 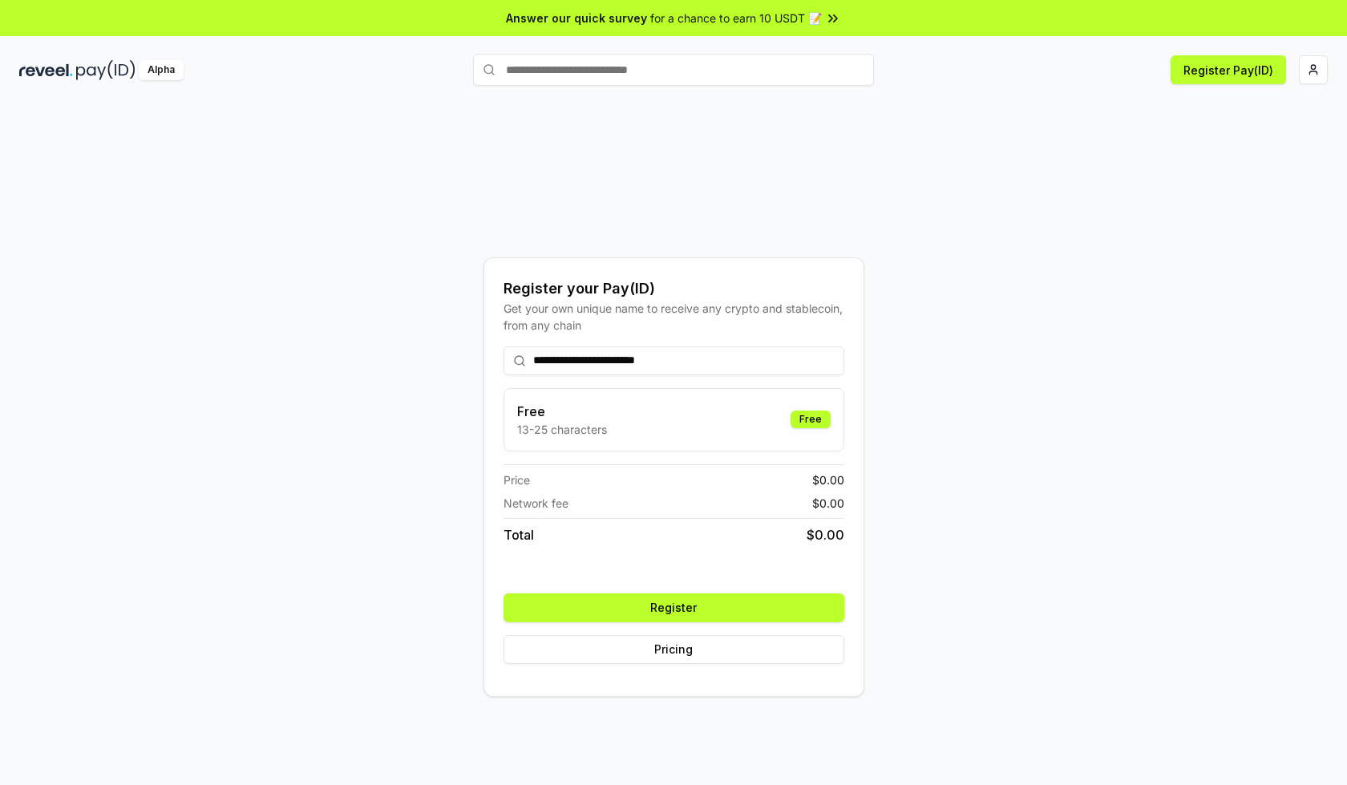 What do you see at coordinates (673, 608) in the screenshot?
I see `button: Register` at bounding box center [673, 608].